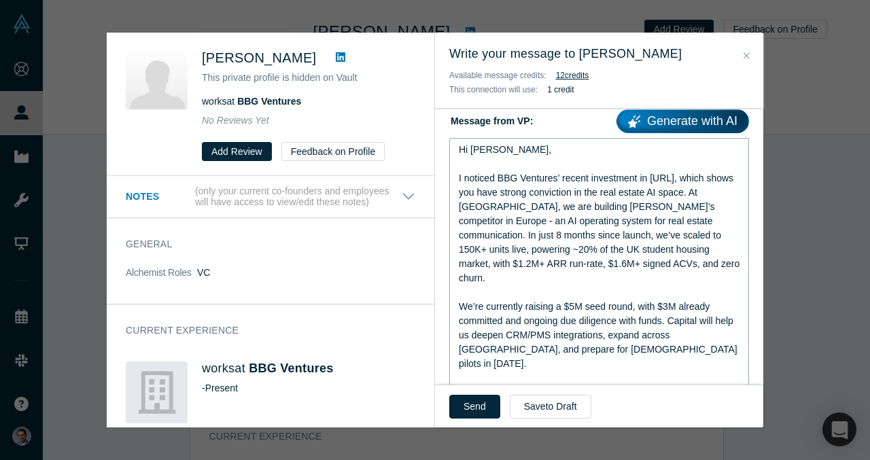 This screenshot has height=460, width=870. Describe the element at coordinates (493, 90) in the screenshot. I see `span: This connection will use:` at that location.